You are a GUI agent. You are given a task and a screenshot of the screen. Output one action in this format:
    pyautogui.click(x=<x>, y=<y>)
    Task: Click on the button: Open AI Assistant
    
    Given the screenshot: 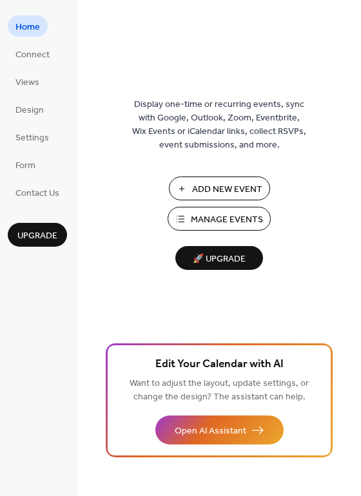 What is the action you would take?
    pyautogui.click(x=219, y=430)
    